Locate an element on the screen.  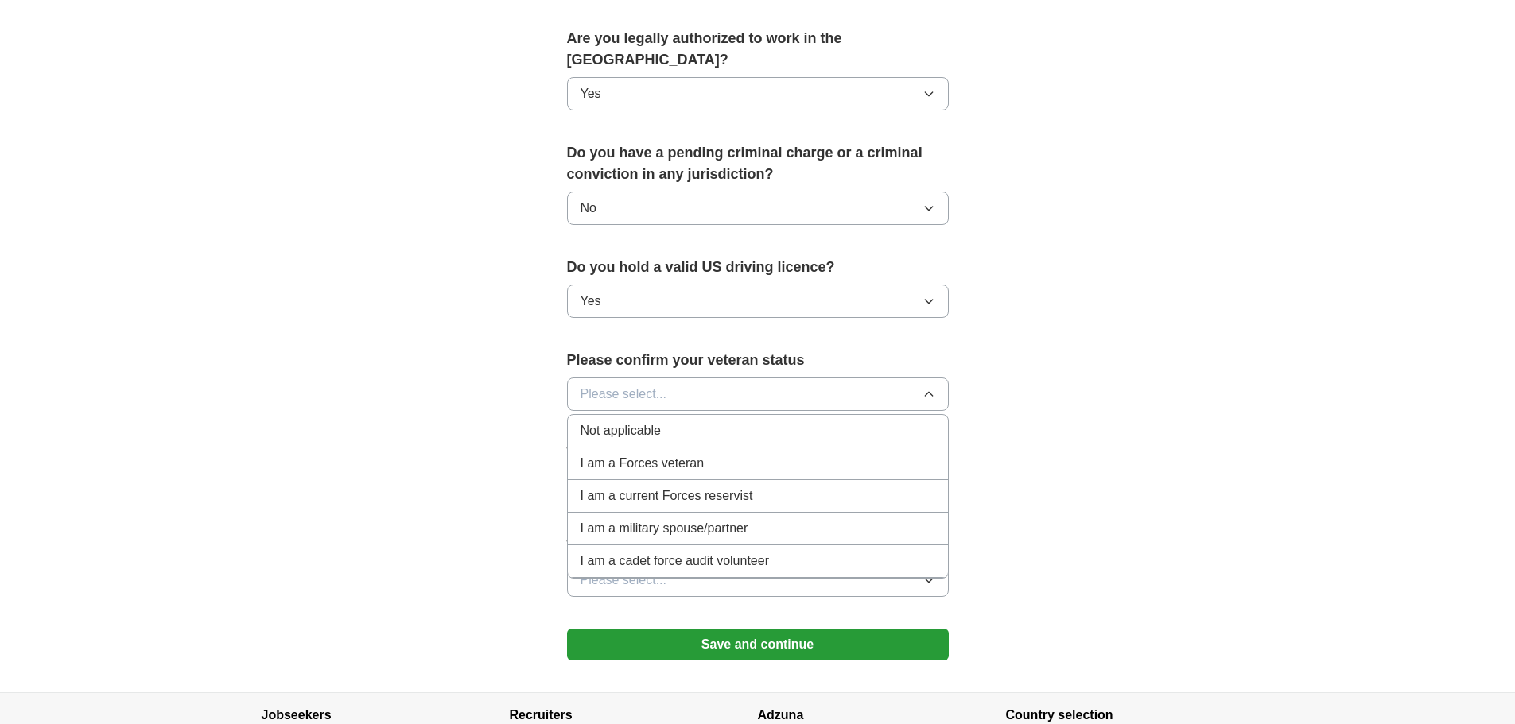
span: Not applicable is located at coordinates (620, 431).